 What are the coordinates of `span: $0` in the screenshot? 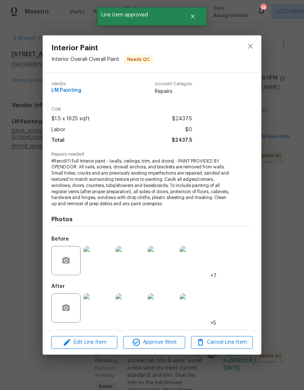 It's located at (188, 130).